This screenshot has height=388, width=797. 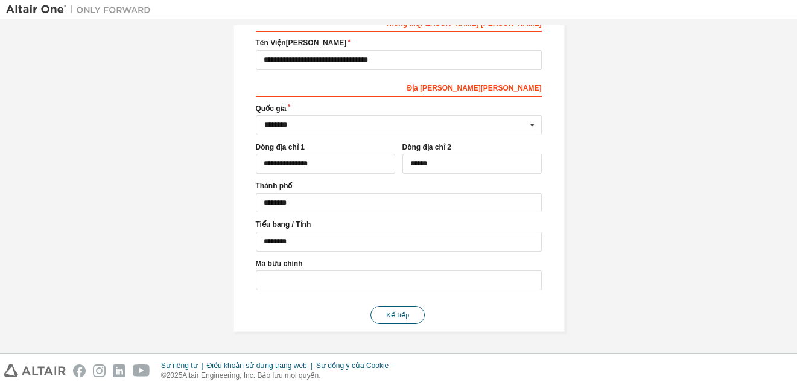 I want to click on font: Sự riêng tư, so click(x=179, y=366).